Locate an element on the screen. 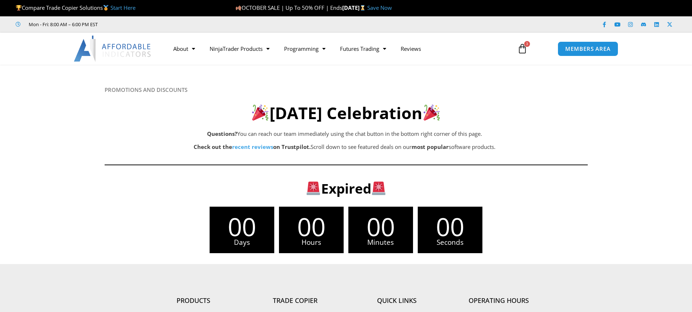 The image size is (692, 312). span: OCTOBER SALE | Up To 50% OFF | Ends is located at coordinates (289, 8).